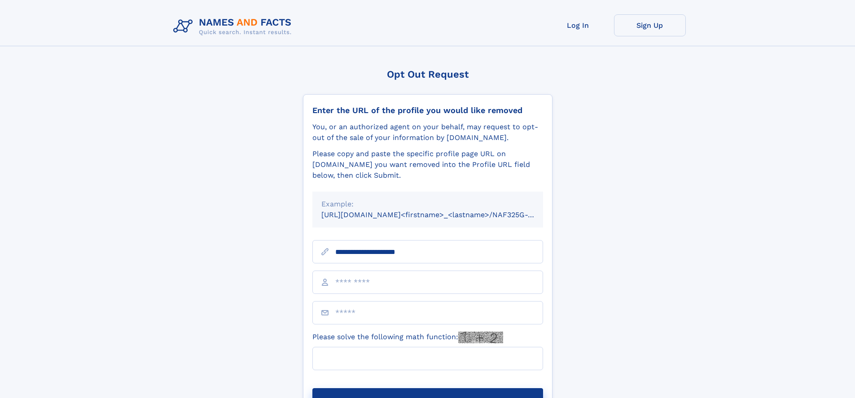  Describe the element at coordinates (428, 204) in the screenshot. I see `div: Example:` at that location.